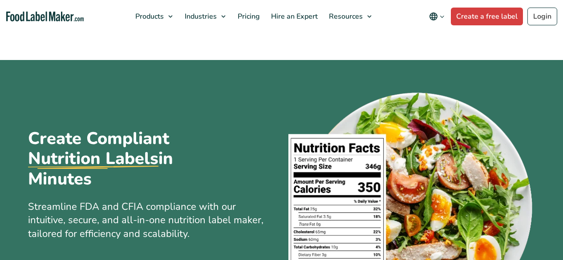  I want to click on span: Industries, so click(200, 16).